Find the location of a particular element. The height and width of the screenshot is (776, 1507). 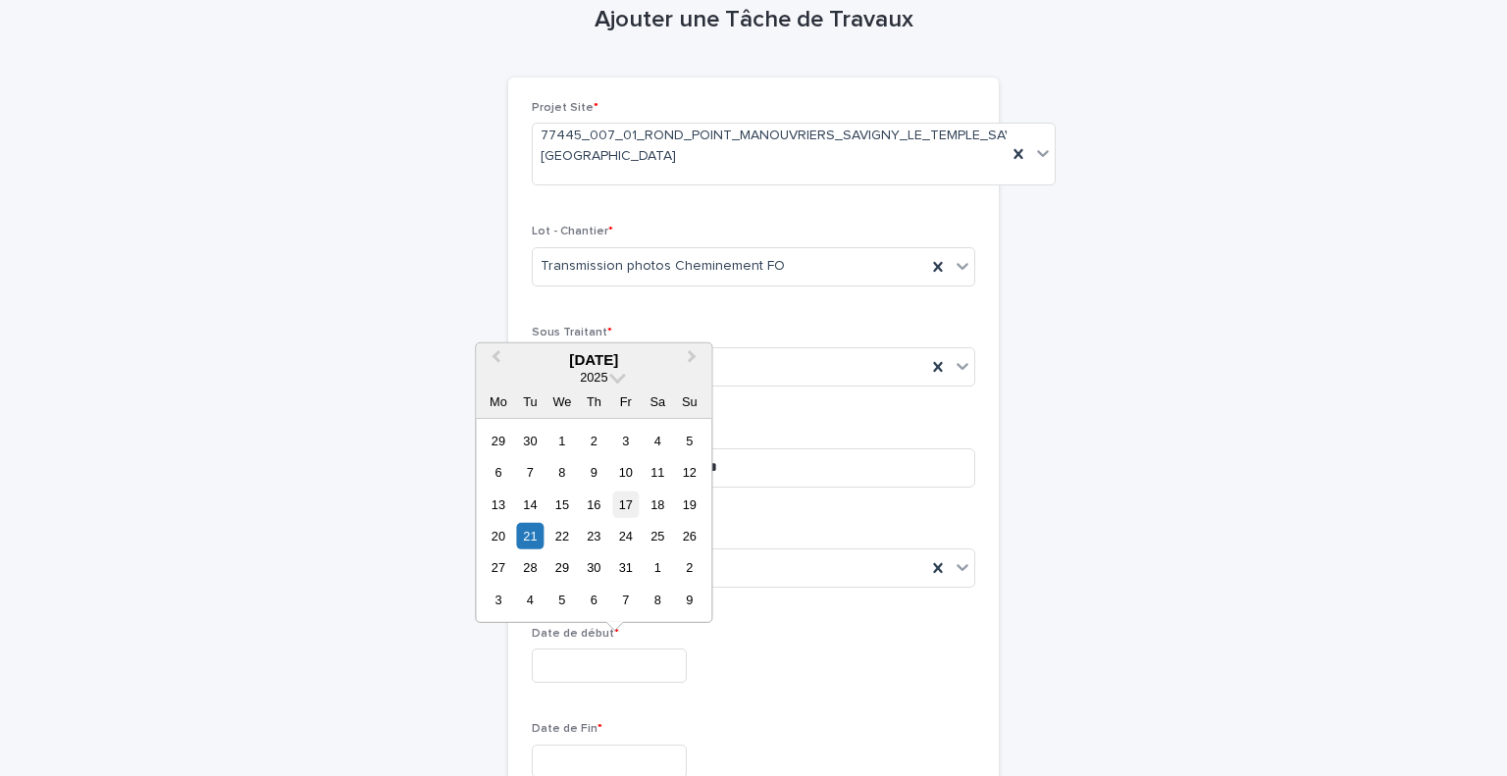

div: Choose Sunday, 19 October 2025 is located at coordinates (689, 503).